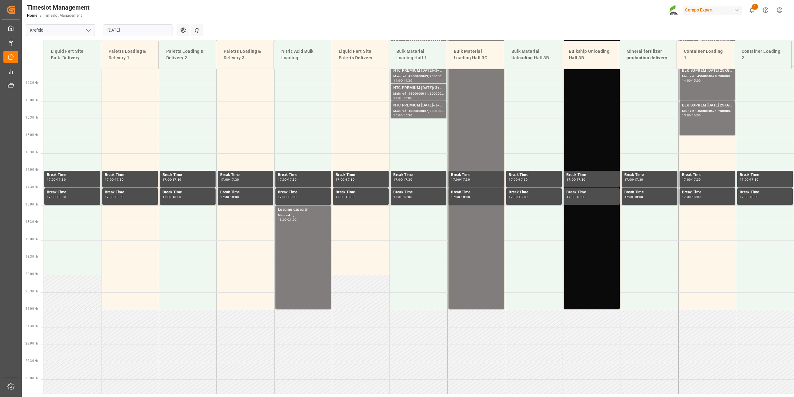  Describe the element at coordinates (138, 30) in the screenshot. I see `input: DD.MM.YYYY` at that location.